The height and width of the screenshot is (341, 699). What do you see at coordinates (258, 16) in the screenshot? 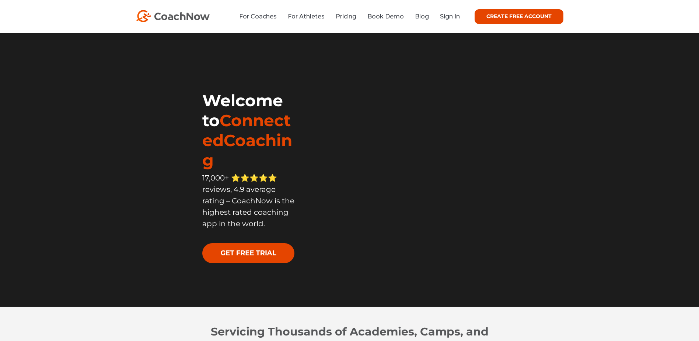
I see `a: For Coaches` at bounding box center [258, 16].